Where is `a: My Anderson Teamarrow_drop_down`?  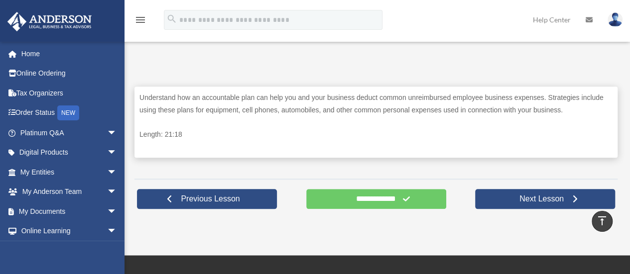 a: My Anderson Teamarrow_drop_down is located at coordinates (69, 192).